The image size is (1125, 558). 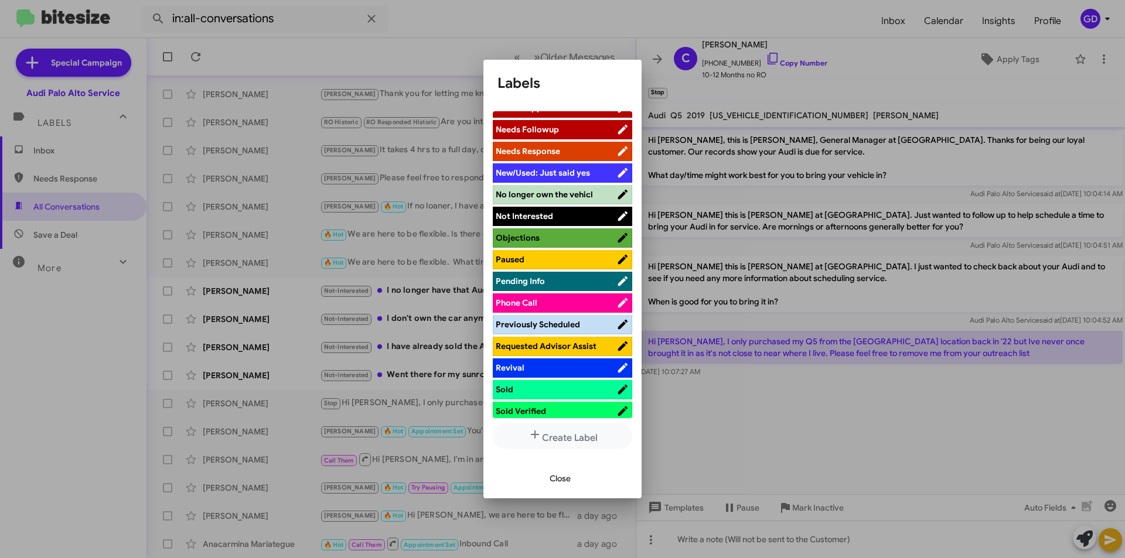 What do you see at coordinates (544, 195) in the screenshot?
I see `span: No longer own the vehicl` at bounding box center [544, 195].